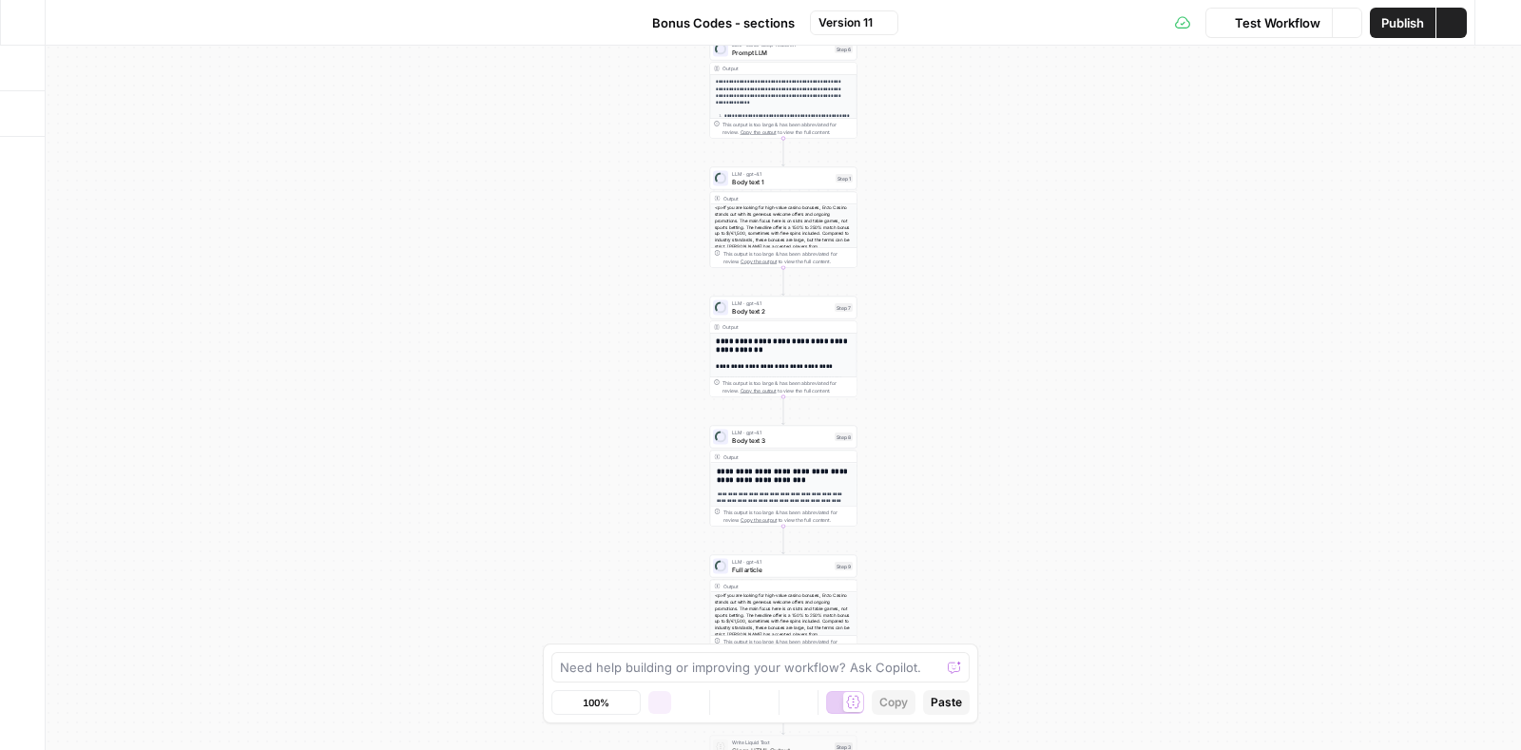 The image size is (1521, 750). Describe the element at coordinates (782, 311) in the screenshot. I see `span: Body text 2` at that location.